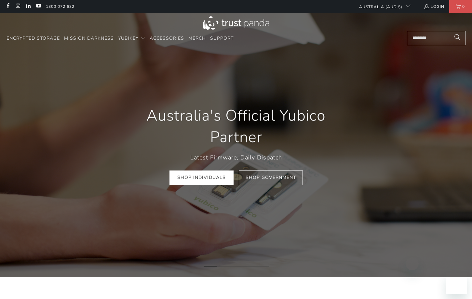  Describe the element at coordinates (89, 38) in the screenshot. I see `span: Mission Darkness` at that location.